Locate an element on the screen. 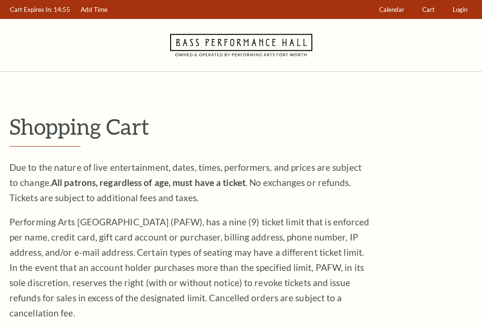 The width and height of the screenshot is (482, 325). p: Shopping Cart is located at coordinates (241, 126).